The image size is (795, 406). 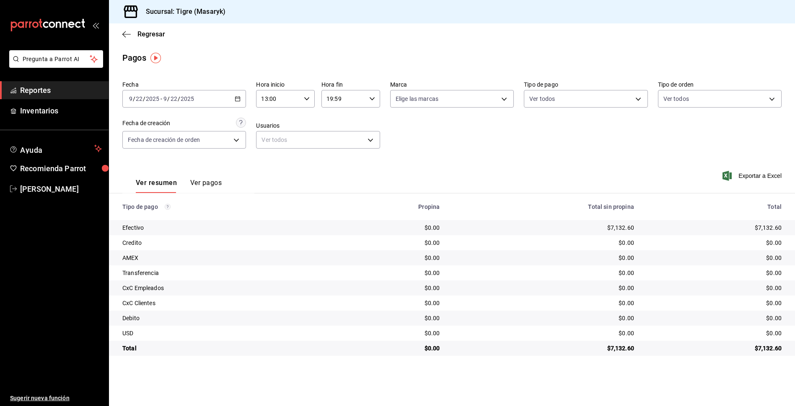 What do you see at coordinates (752, 176) in the screenshot?
I see `button: Exportar a Excel` at bounding box center [752, 176].